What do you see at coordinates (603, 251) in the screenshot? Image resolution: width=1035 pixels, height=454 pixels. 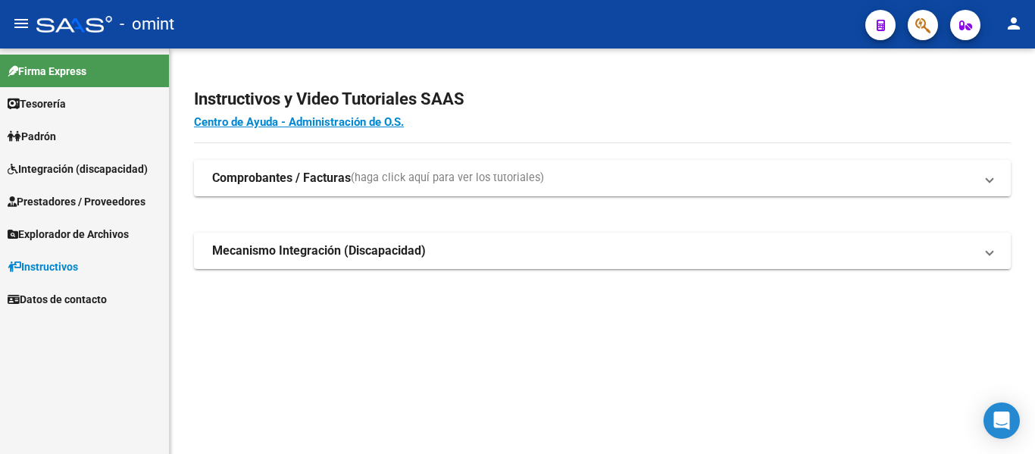 I see `mat-expansion-panel-header: Mecanismo Integración (Discapacidad)` at bounding box center [603, 251].